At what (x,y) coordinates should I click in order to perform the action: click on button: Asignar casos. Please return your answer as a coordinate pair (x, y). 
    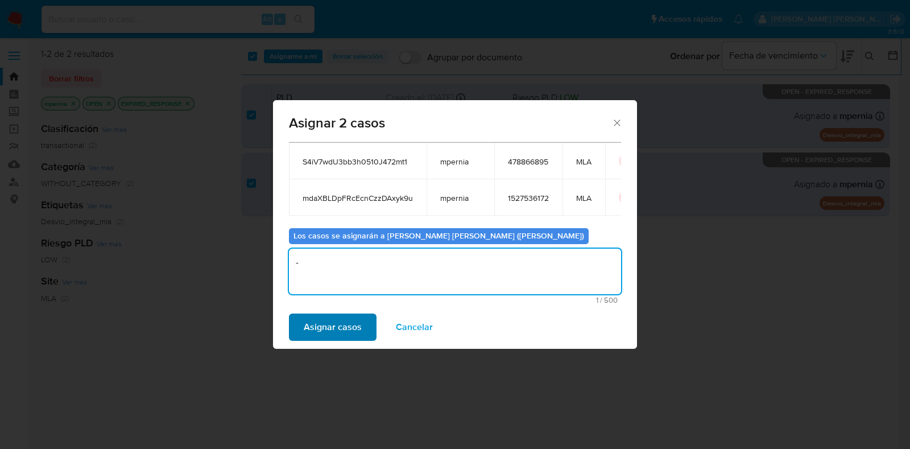
    Looking at the image, I should click on (333, 327).